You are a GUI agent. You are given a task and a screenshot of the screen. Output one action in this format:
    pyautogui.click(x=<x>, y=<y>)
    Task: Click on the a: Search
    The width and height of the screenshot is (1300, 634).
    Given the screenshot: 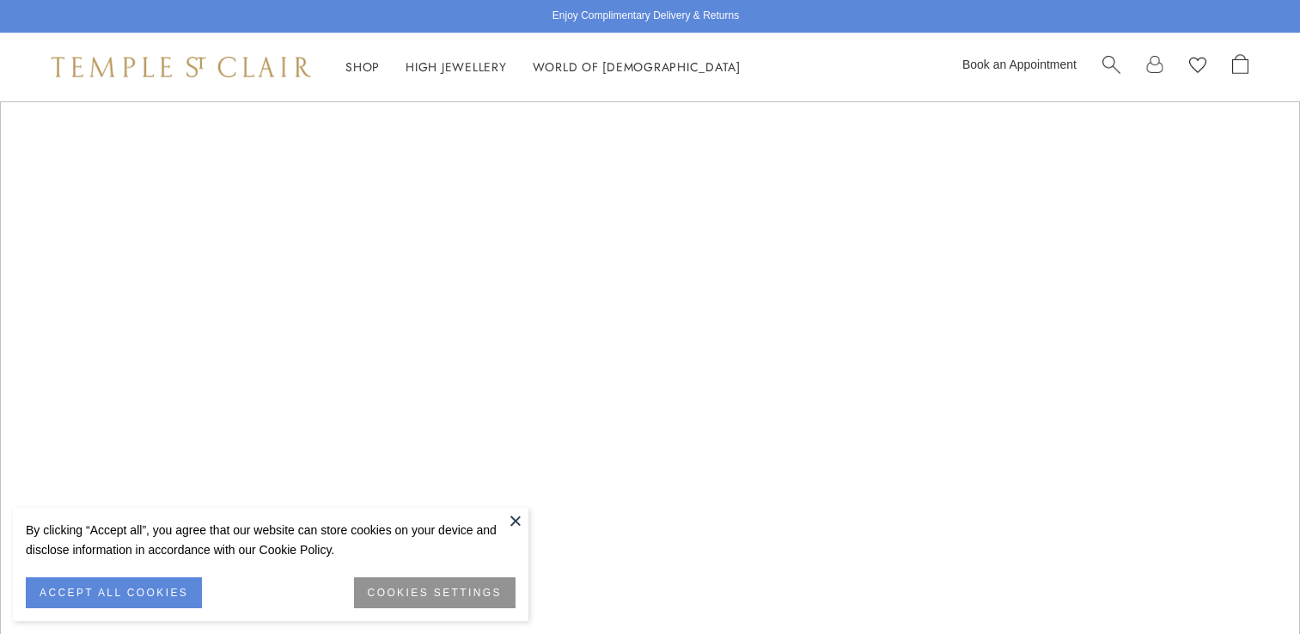 What is the action you would take?
    pyautogui.click(x=1111, y=67)
    